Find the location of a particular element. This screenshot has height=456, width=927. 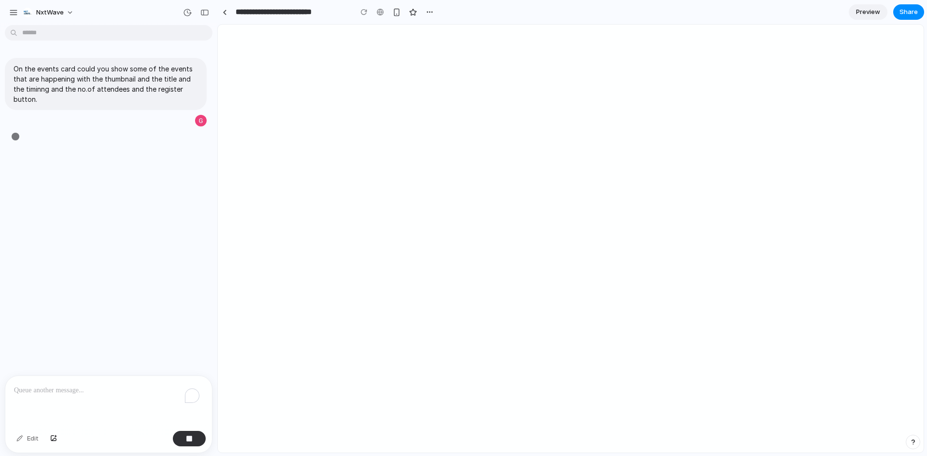

span: Preview is located at coordinates (868, 12).